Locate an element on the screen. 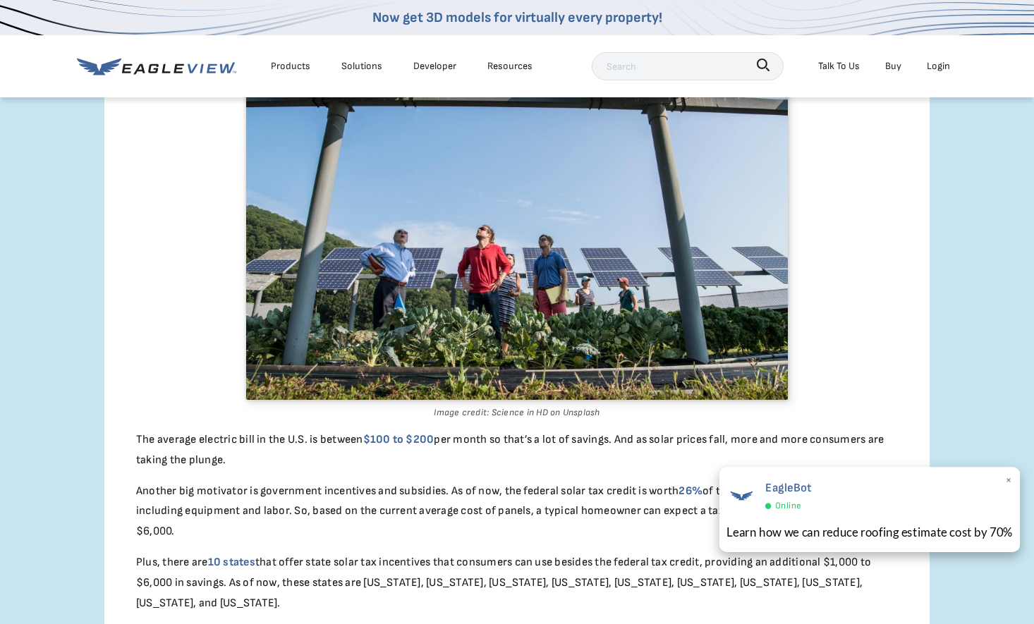  a: Now get 3D models for virtually every property! is located at coordinates (517, 18).